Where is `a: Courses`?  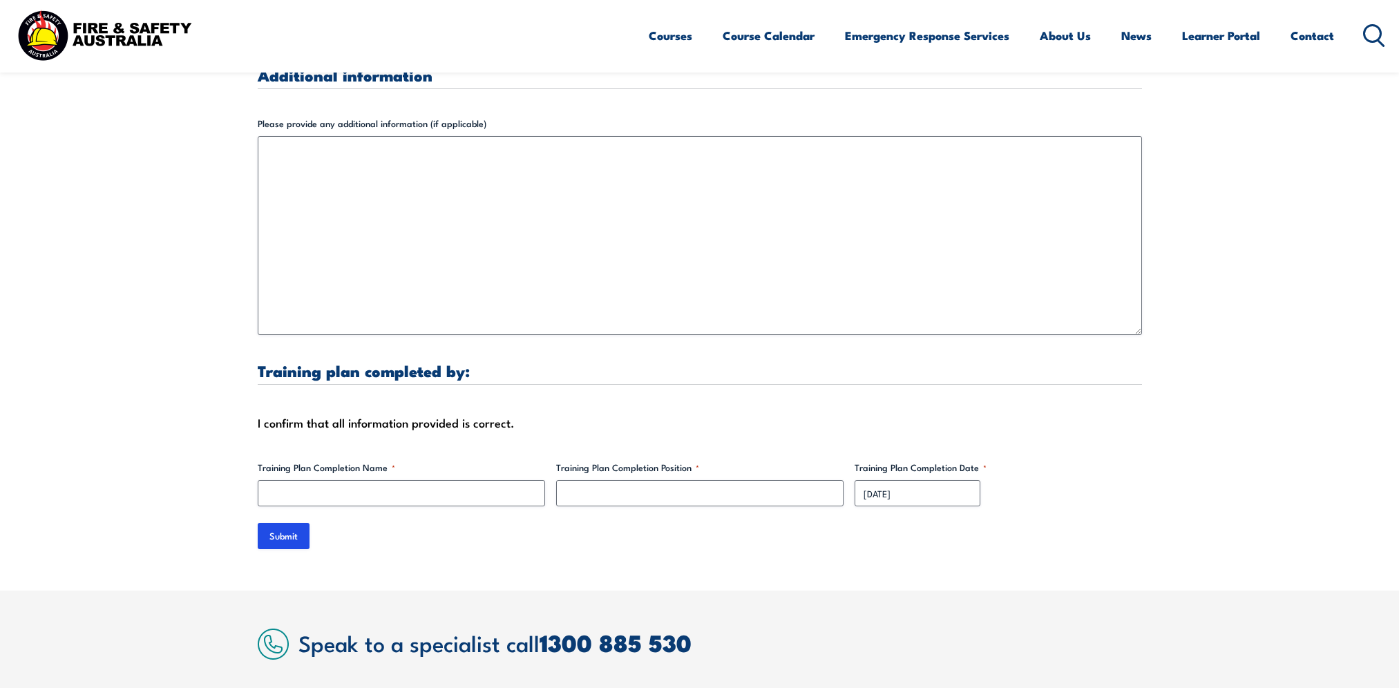 a: Courses is located at coordinates (670, 35).